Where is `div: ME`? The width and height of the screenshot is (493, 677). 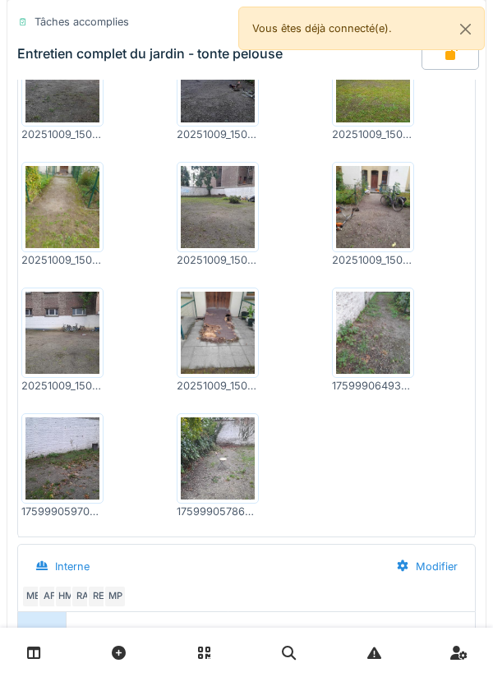
div: ME is located at coordinates (33, 596).